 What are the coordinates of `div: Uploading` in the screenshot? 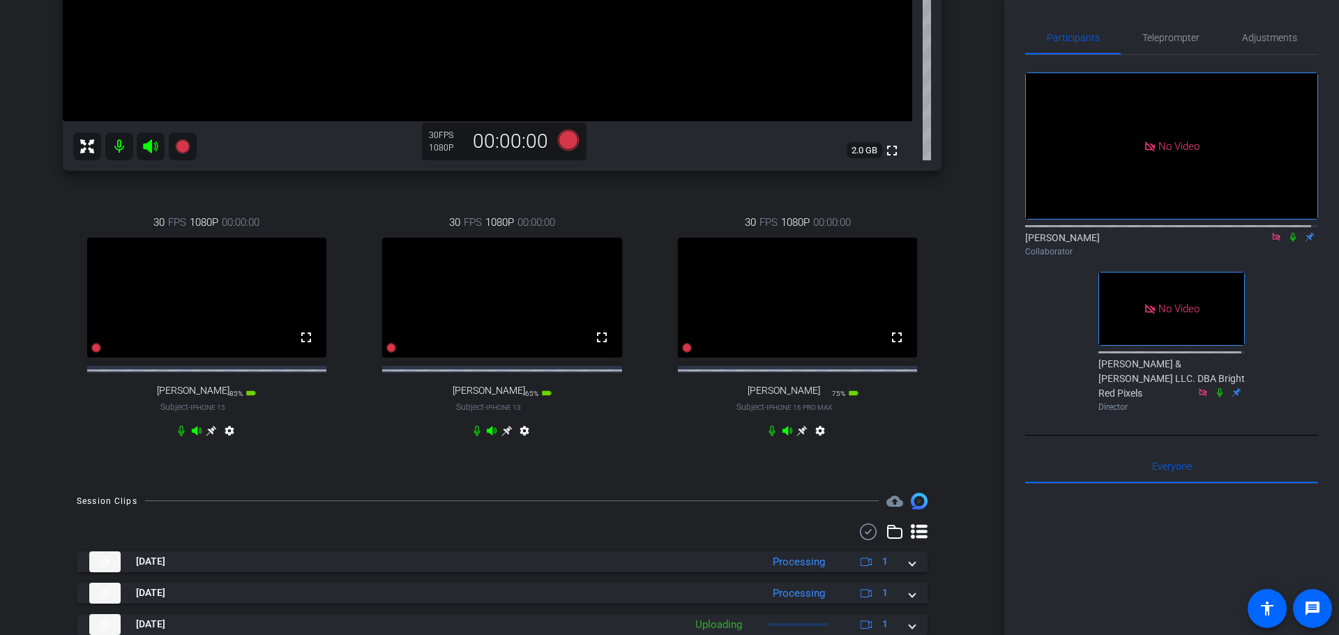 It's located at (718, 625).